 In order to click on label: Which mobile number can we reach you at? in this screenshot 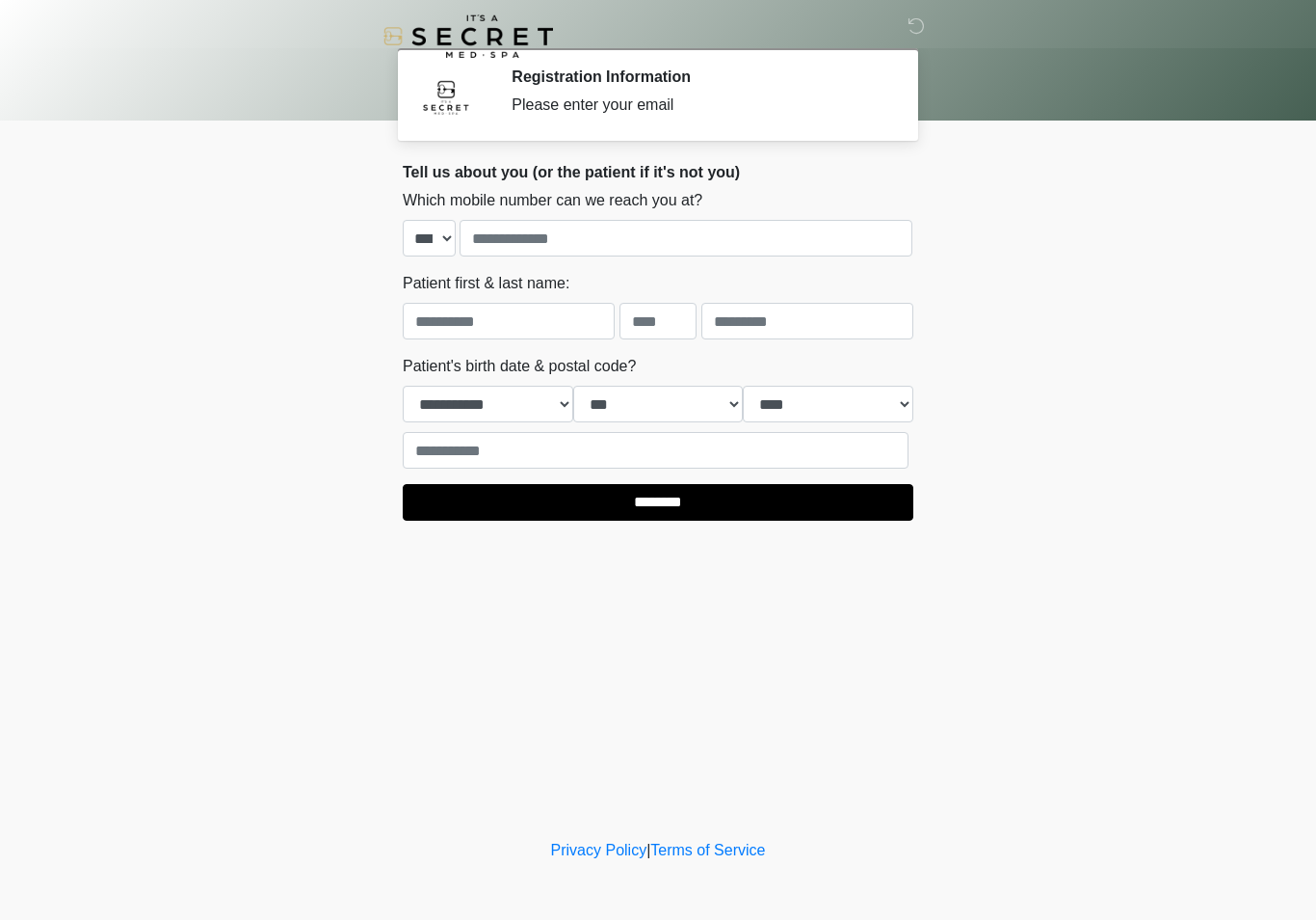, I will do `click(552, 201)`.